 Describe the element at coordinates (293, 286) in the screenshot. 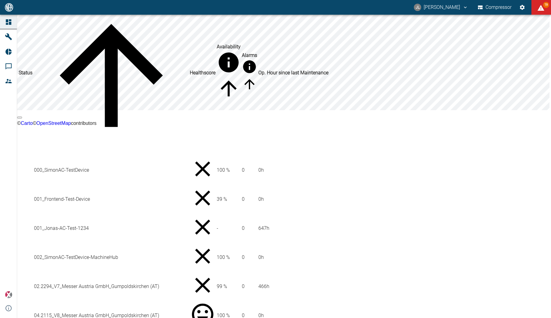

I see `div: 466 h` at that location.